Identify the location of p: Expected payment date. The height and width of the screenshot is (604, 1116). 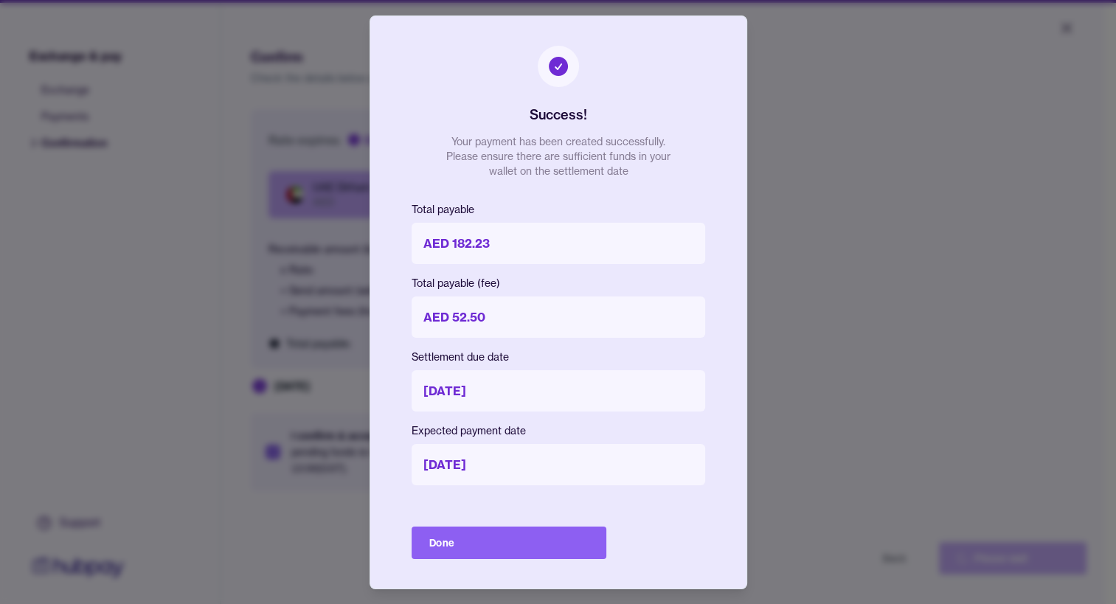
(558, 431).